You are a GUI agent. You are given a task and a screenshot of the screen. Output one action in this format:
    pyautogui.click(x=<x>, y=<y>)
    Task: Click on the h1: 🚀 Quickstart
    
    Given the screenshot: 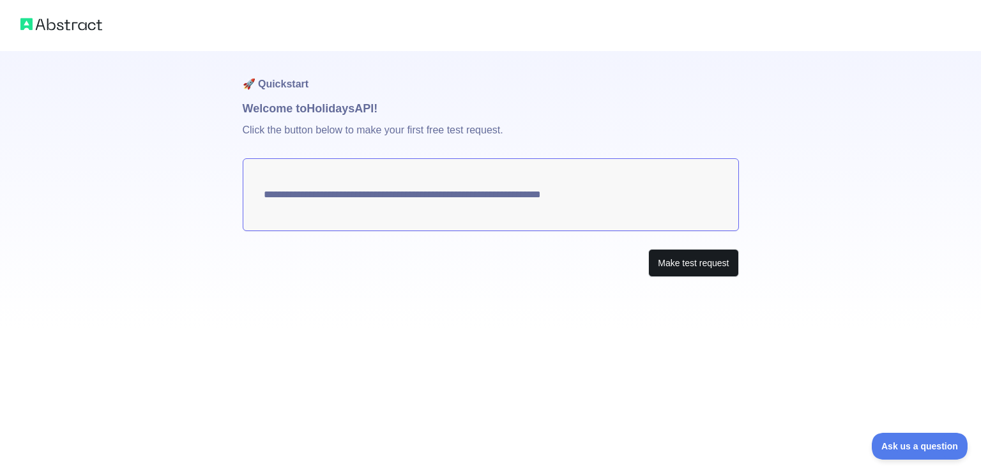 What is the action you would take?
    pyautogui.click(x=491, y=75)
    